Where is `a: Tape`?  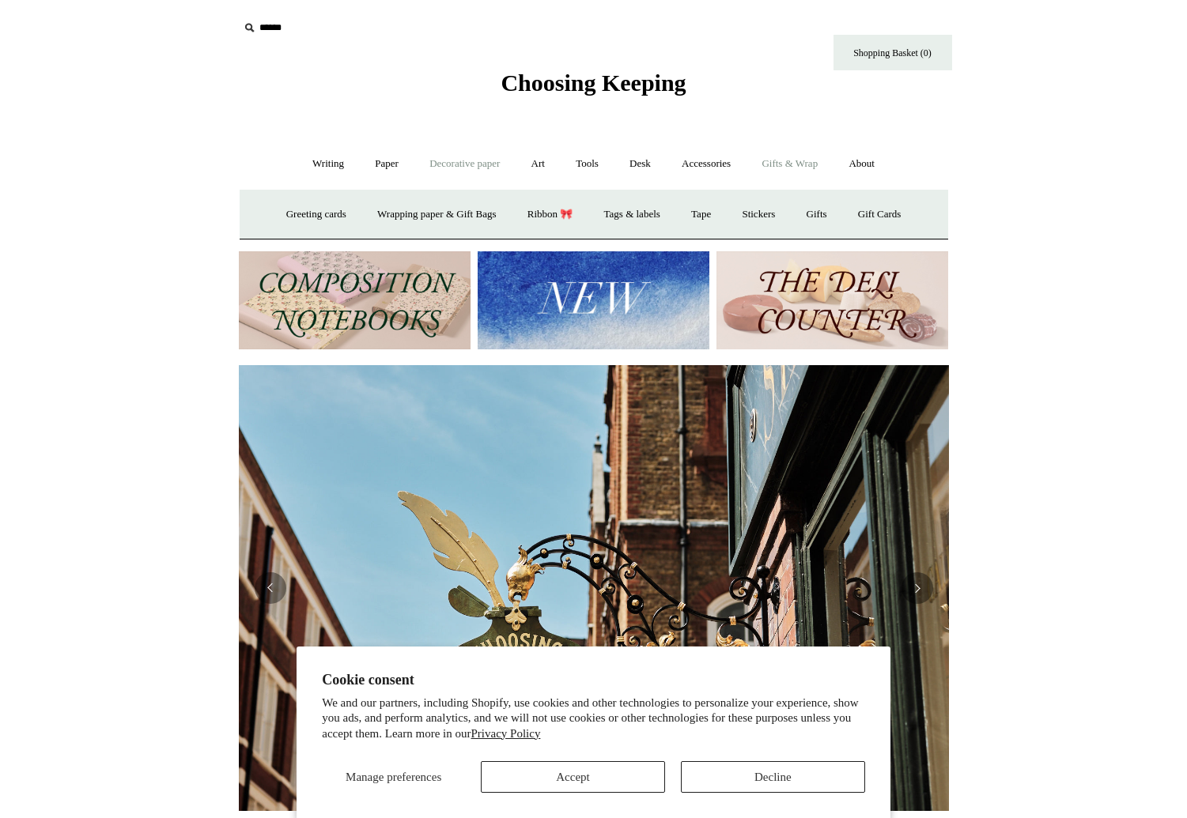
a: Tape is located at coordinates (701, 214).